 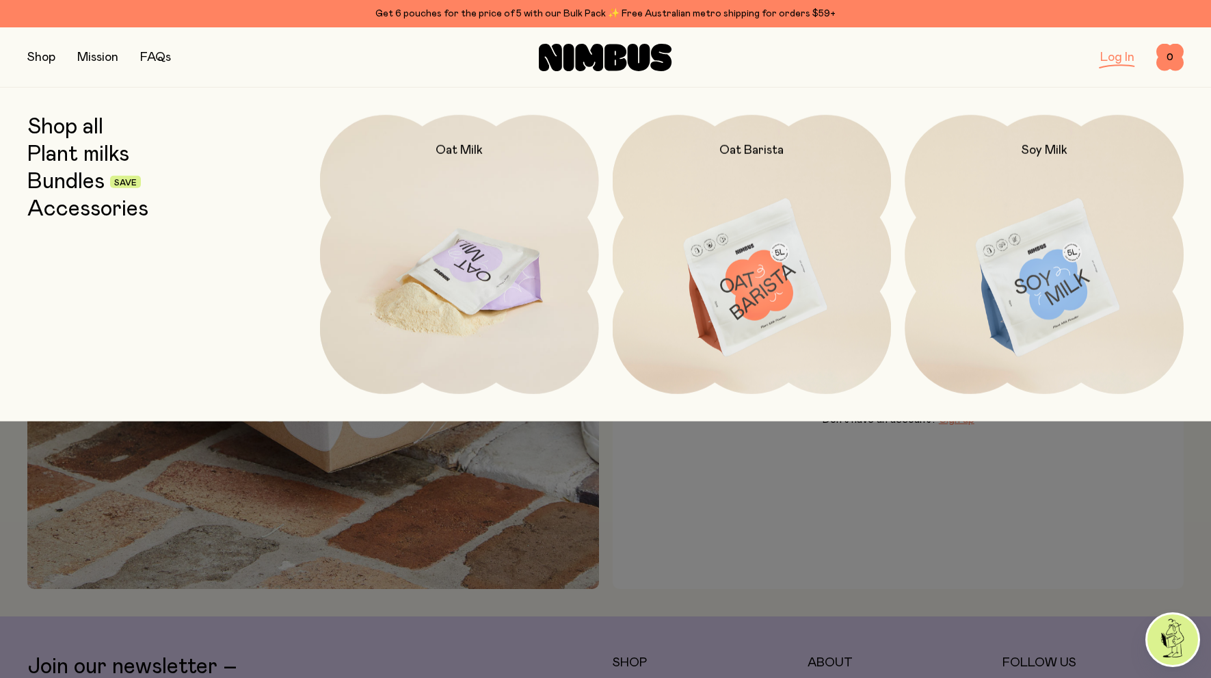 What do you see at coordinates (66, 182) in the screenshot?
I see `a: Bundles` at bounding box center [66, 182].